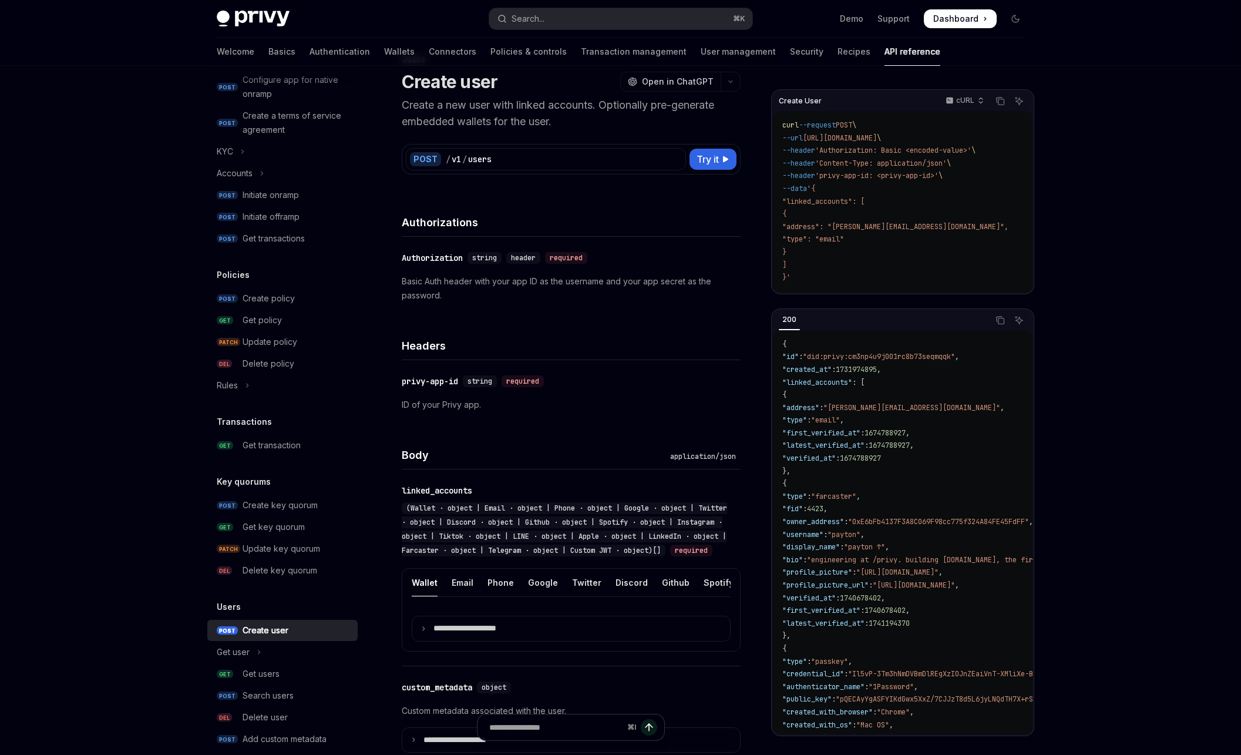  I want to click on div: Get transactions, so click(274, 239).